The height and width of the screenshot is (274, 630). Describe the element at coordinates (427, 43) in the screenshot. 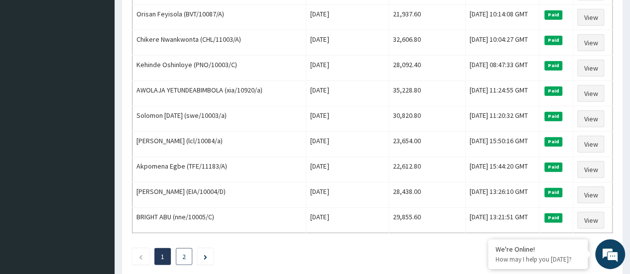

I see `td: 32,606.80` at that location.